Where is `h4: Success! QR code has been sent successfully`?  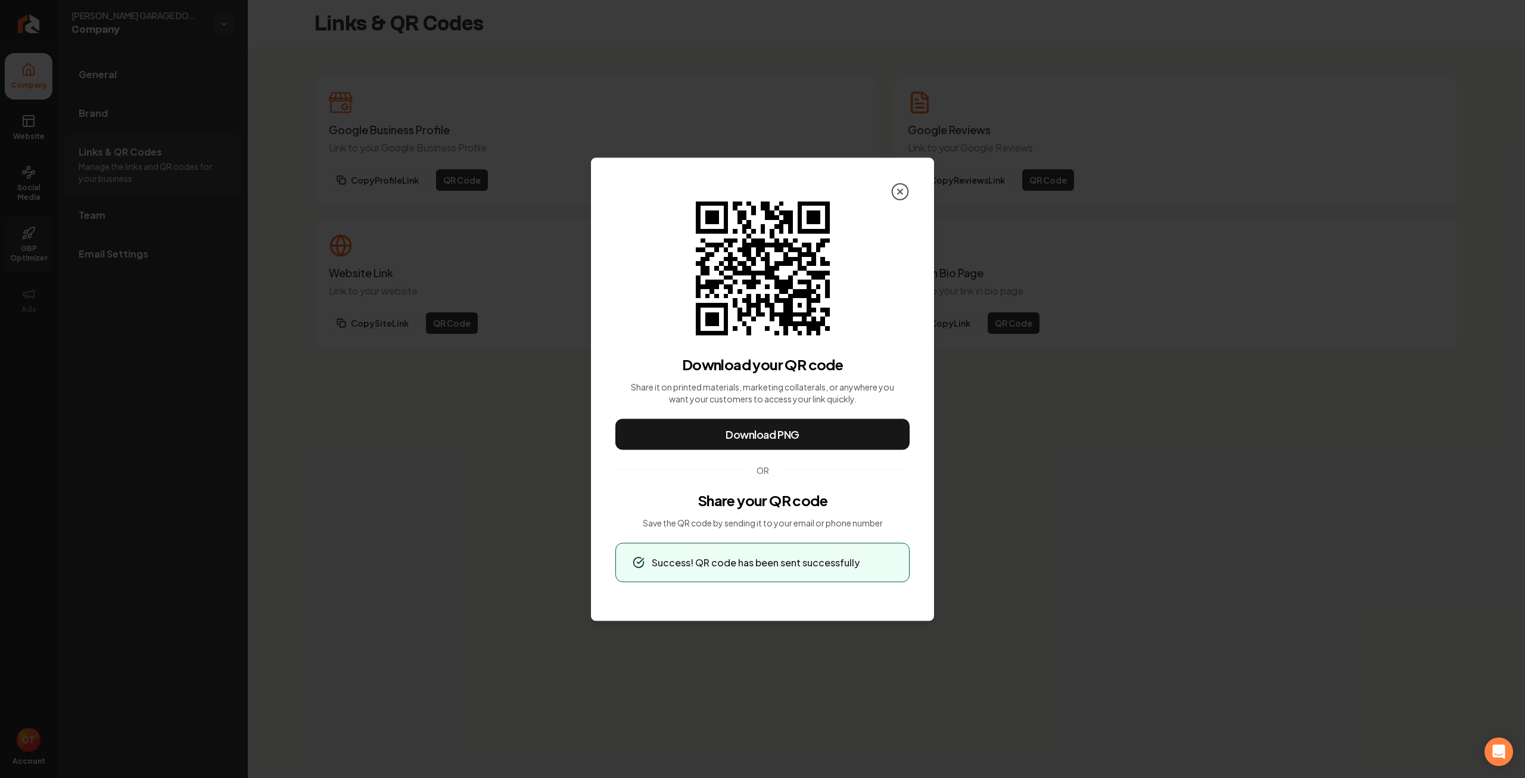
h4: Success! QR code has been sent successfully is located at coordinates (756, 562).